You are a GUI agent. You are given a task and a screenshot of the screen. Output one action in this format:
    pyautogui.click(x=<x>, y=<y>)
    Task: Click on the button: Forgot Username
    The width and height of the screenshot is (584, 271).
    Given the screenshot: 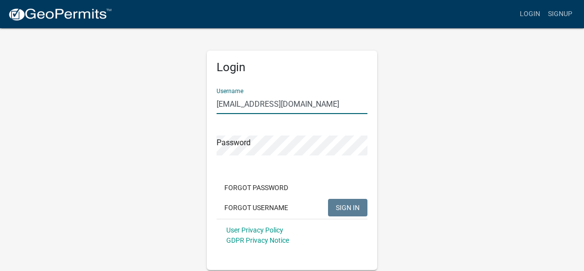 What is the action you would take?
    pyautogui.click(x=256, y=207)
    